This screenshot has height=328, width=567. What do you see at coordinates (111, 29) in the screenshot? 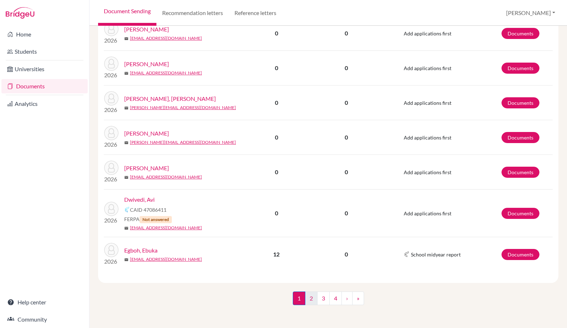
I see `img: Daffey, Anderson` at bounding box center [111, 29].